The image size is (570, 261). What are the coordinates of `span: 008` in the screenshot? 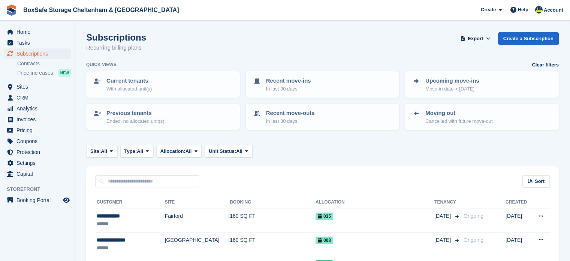 It's located at (324, 240).